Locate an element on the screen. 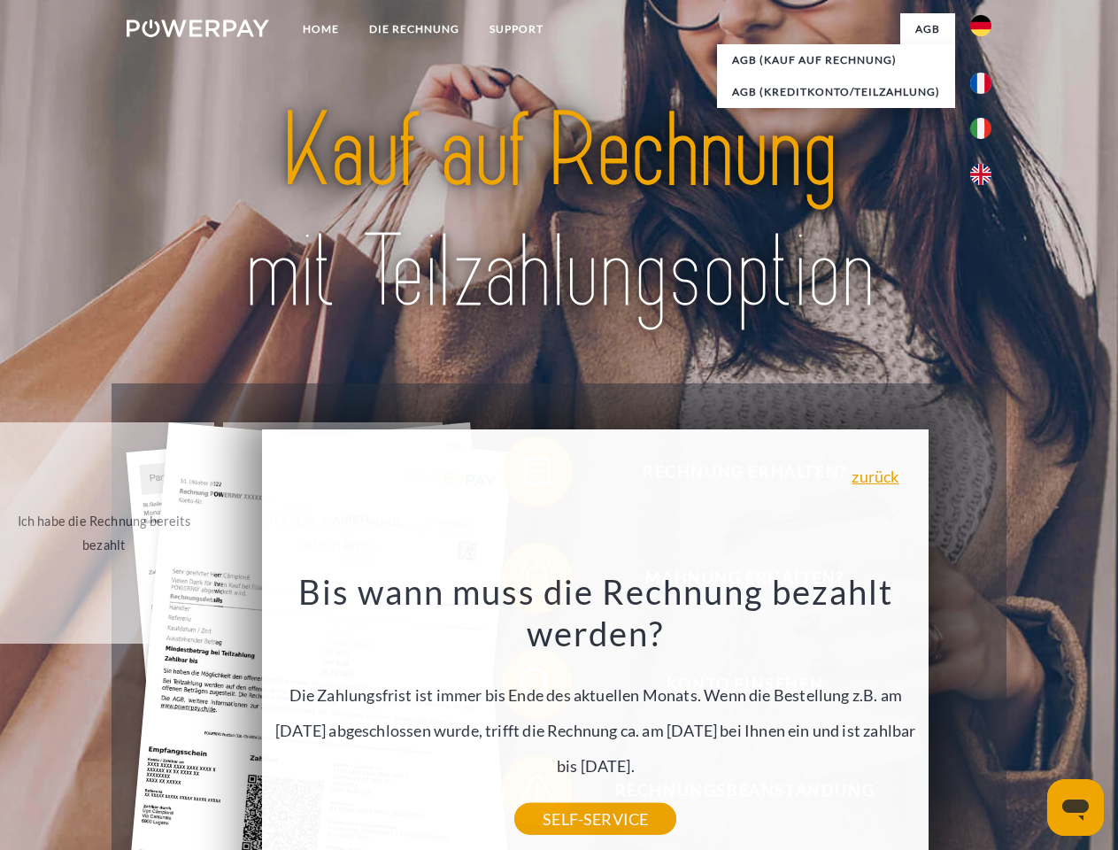  a: zurück is located at coordinates (875, 476).